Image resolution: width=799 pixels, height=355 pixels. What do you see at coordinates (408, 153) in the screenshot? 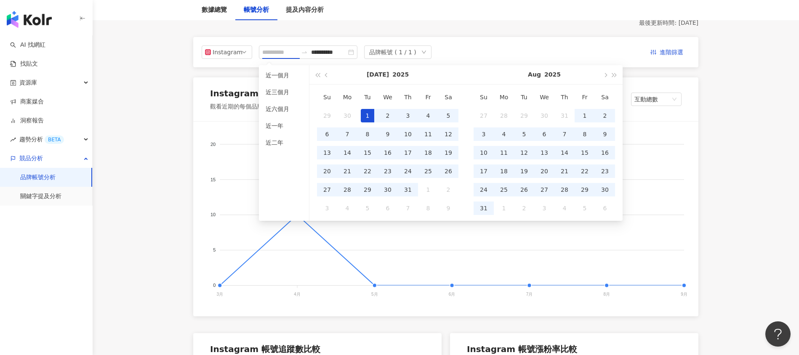
I see `td: 2025-07-17` at bounding box center [408, 153].